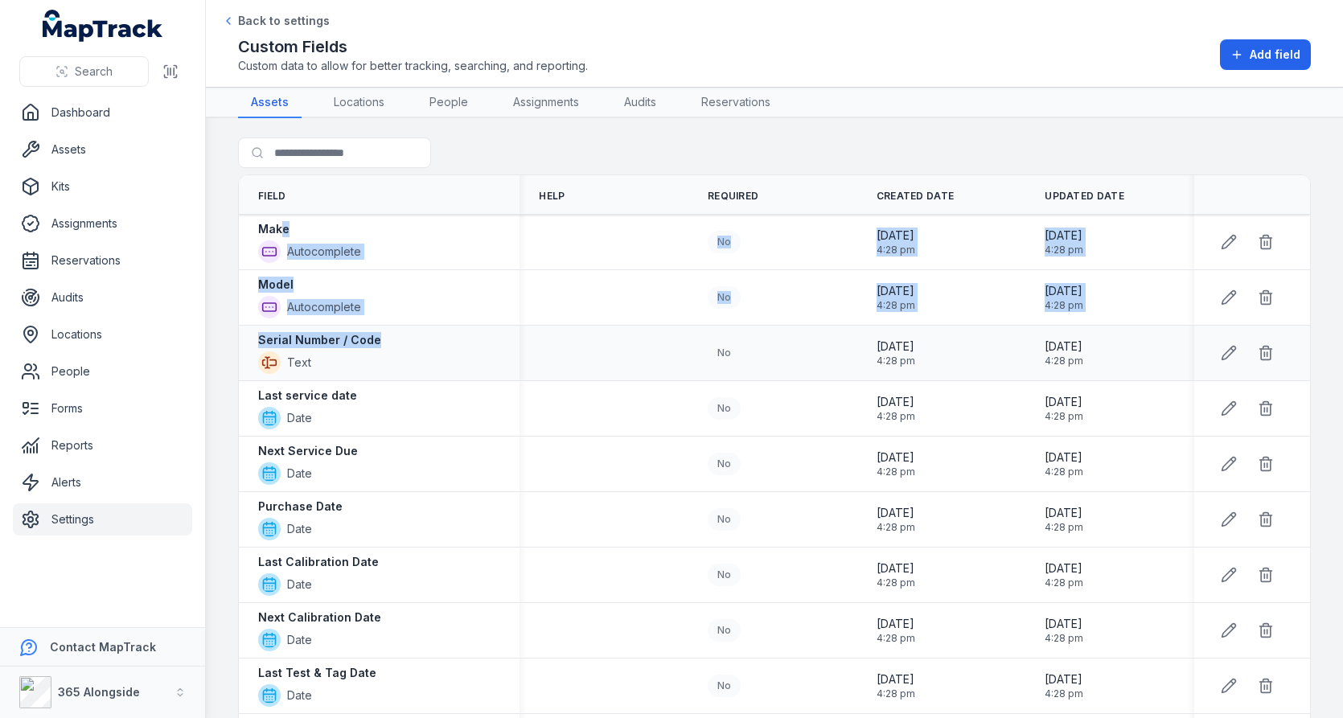 The height and width of the screenshot is (718, 1343). Describe the element at coordinates (84, 72) in the screenshot. I see `button: Search` at that location.